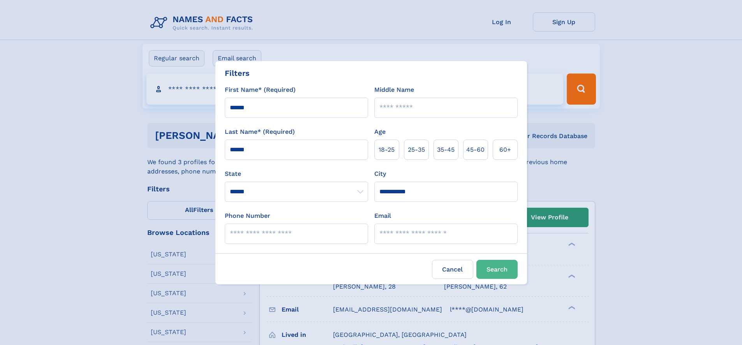 The image size is (742, 345). What do you see at coordinates (386, 150) in the screenshot?
I see `span: 18‑25` at bounding box center [386, 150].